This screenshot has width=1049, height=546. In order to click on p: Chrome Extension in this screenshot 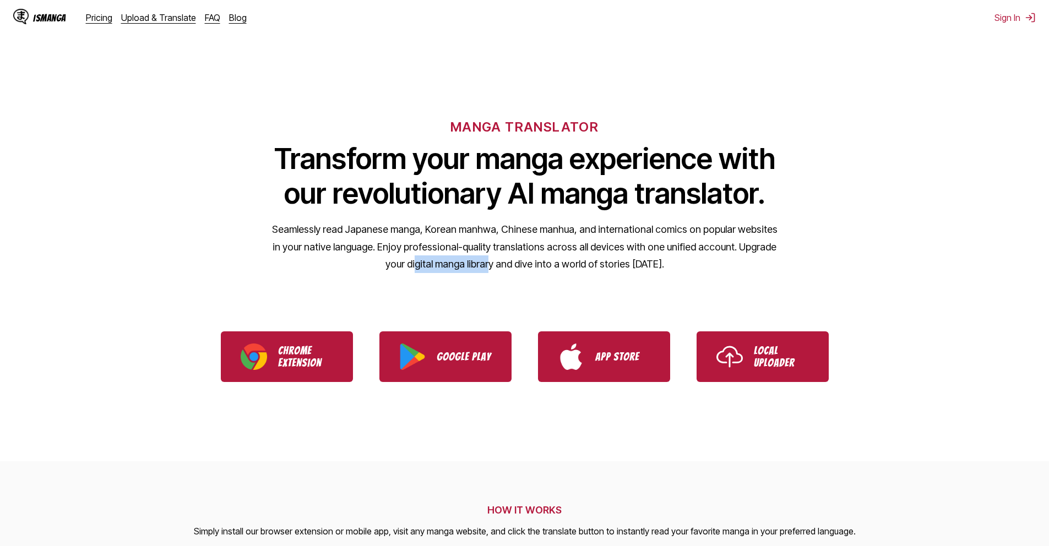, I will do `click(306, 357)`.